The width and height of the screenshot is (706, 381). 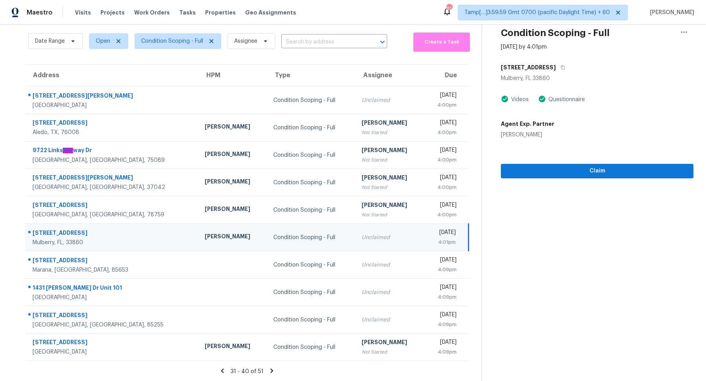 I want to click on div: Videos, so click(x=519, y=100).